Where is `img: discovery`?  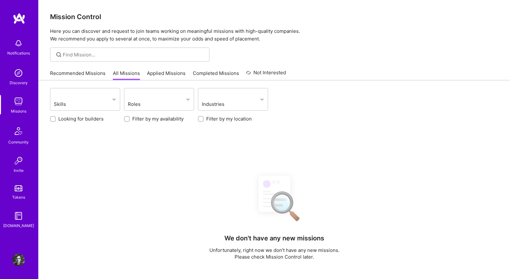
img: discovery is located at coordinates (18, 73).